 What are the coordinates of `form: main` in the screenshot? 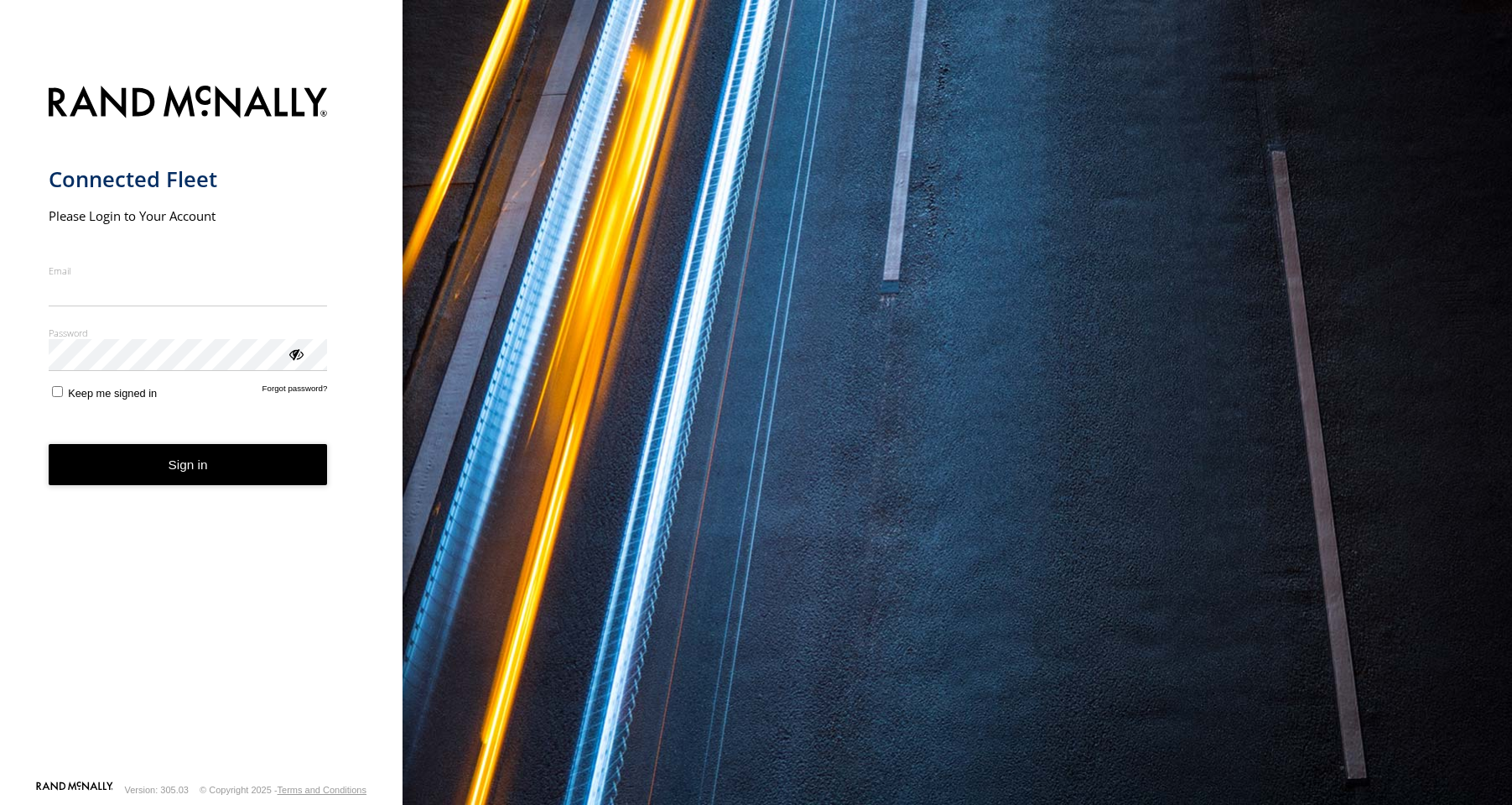 It's located at (201, 427).